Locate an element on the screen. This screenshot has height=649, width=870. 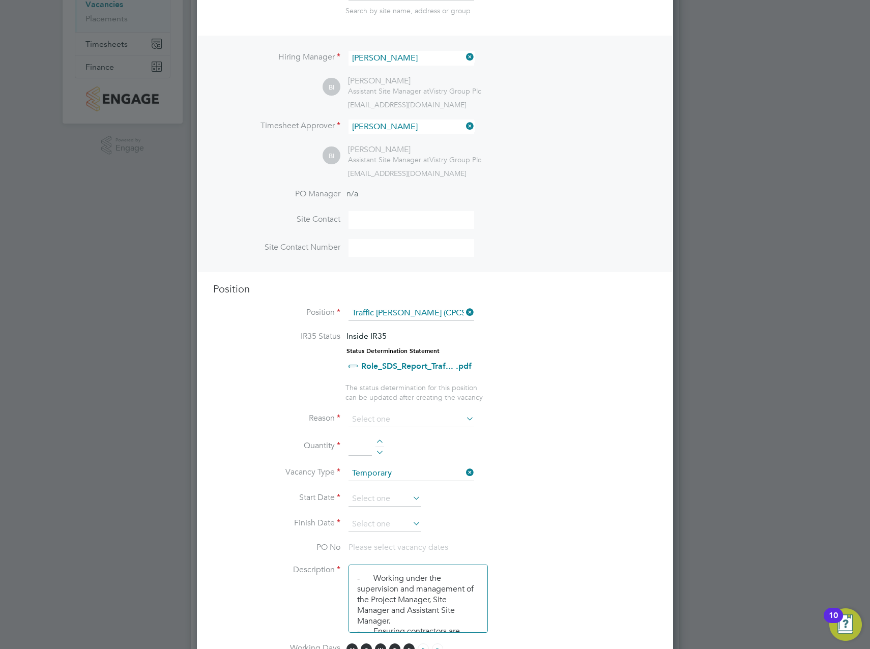
h3: Position is located at coordinates (435, 289).